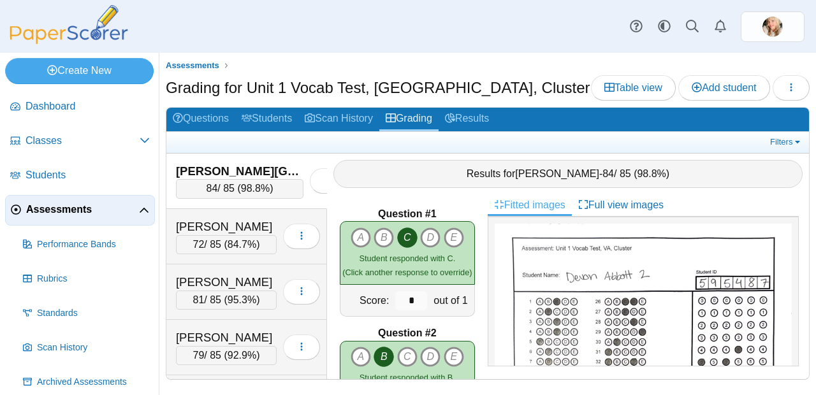 Image resolution: width=816 pixels, height=395 pixels. I want to click on span: Student responded with B., so click(407, 377).